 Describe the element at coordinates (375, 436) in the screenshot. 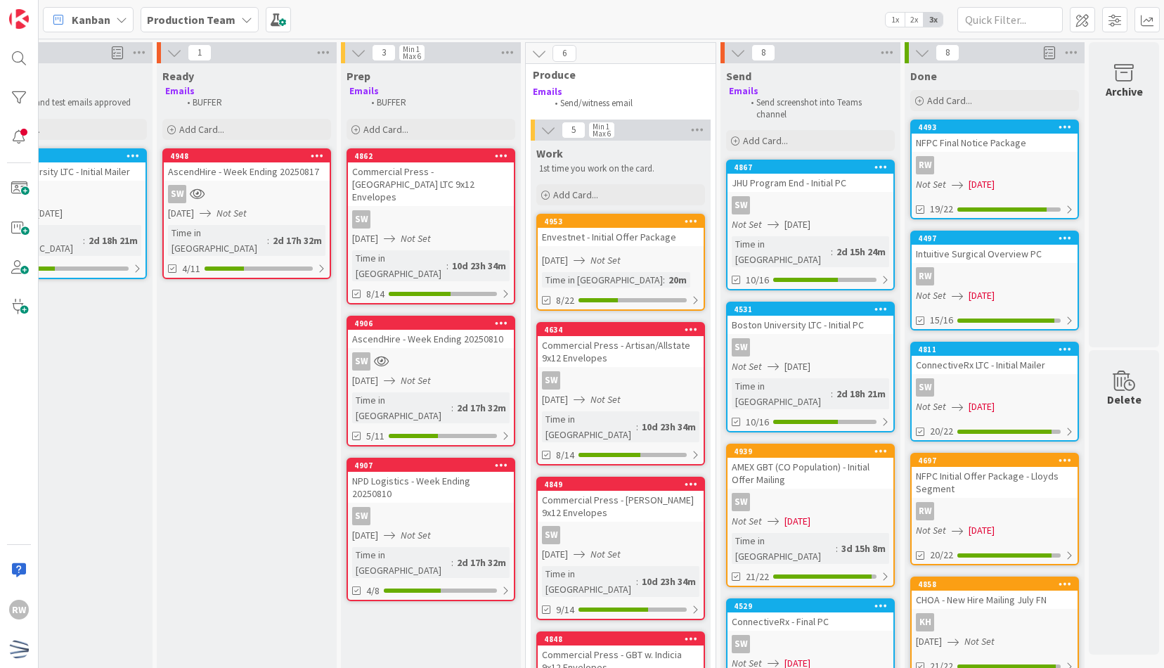

I see `span: 5/11` at that location.